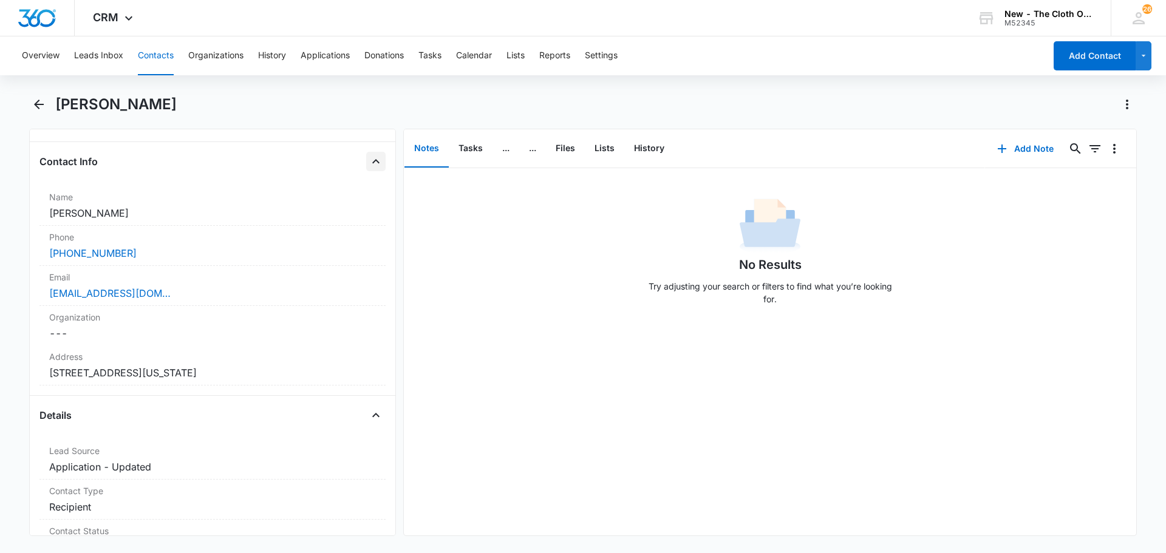 The image size is (1166, 553). What do you see at coordinates (212, 237) in the screenshot?
I see `label: Phone` at bounding box center [212, 237].